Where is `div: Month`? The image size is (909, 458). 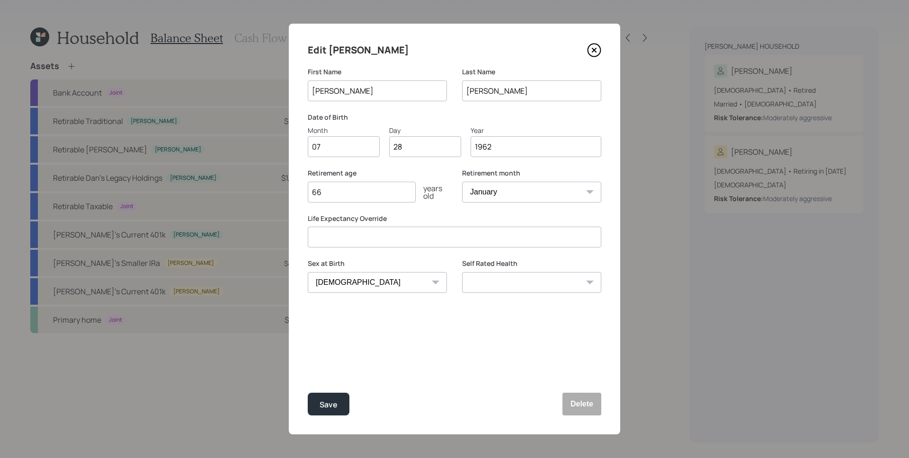 div: Month is located at coordinates (344, 130).